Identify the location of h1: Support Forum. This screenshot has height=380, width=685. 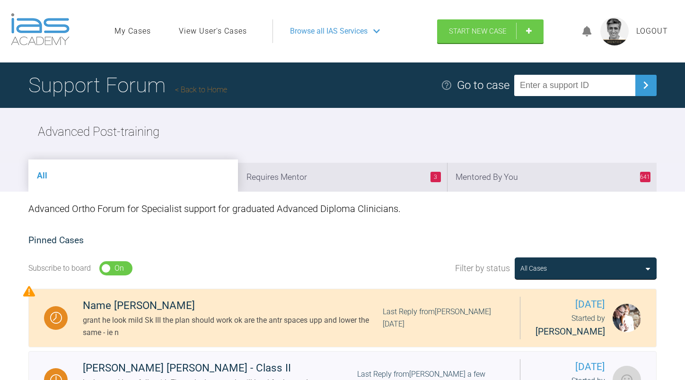
(128, 85).